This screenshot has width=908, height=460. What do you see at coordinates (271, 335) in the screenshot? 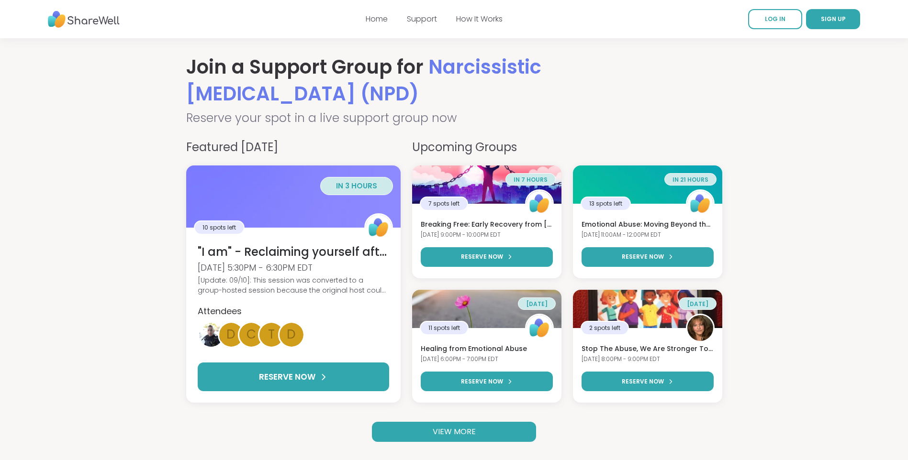
I see `span: t` at bounding box center [271, 335].